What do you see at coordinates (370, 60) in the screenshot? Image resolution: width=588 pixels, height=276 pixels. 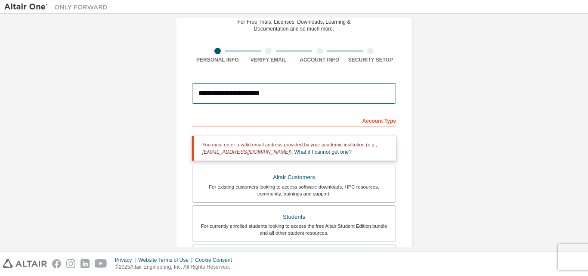 I see `div: Security Setup` at bounding box center [370, 60].